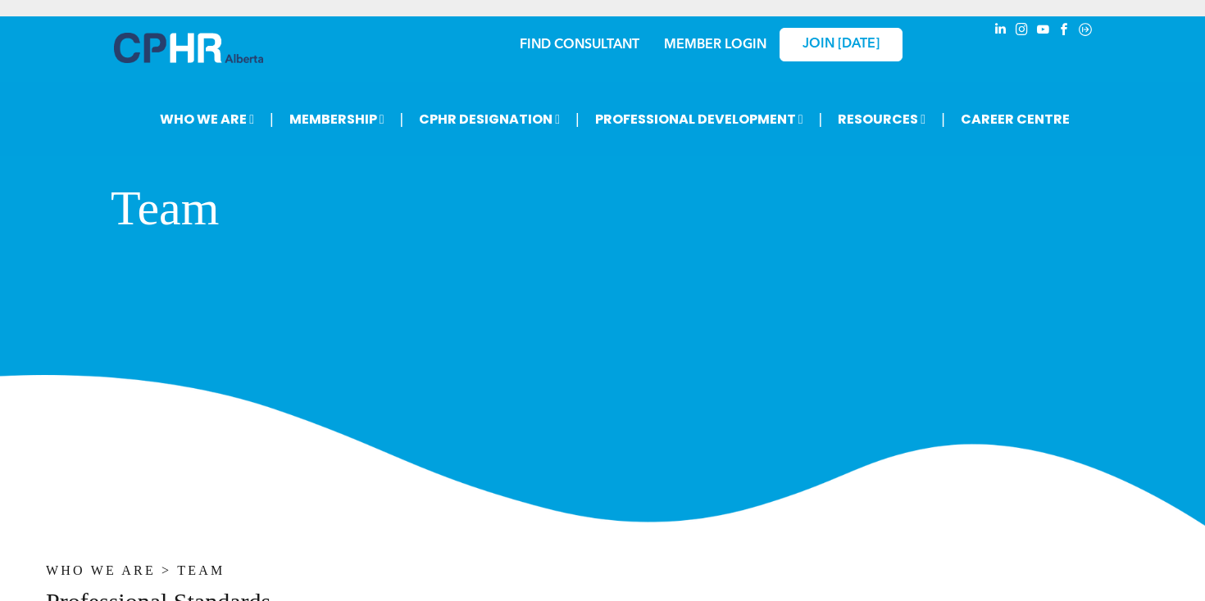  I want to click on span: MEMBERSHIP, so click(337, 119).